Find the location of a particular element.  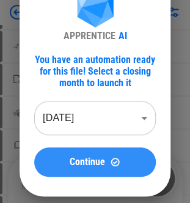

div: You have an automation ready for this file! Select a closing month to launch it is located at coordinates (95, 71).